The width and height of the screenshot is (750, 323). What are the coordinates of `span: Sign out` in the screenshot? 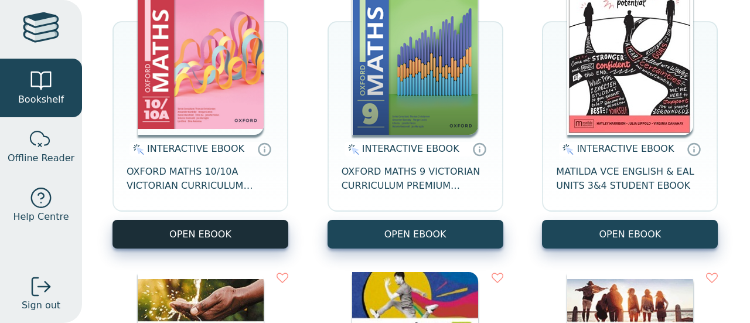 It's located at (41, 305).